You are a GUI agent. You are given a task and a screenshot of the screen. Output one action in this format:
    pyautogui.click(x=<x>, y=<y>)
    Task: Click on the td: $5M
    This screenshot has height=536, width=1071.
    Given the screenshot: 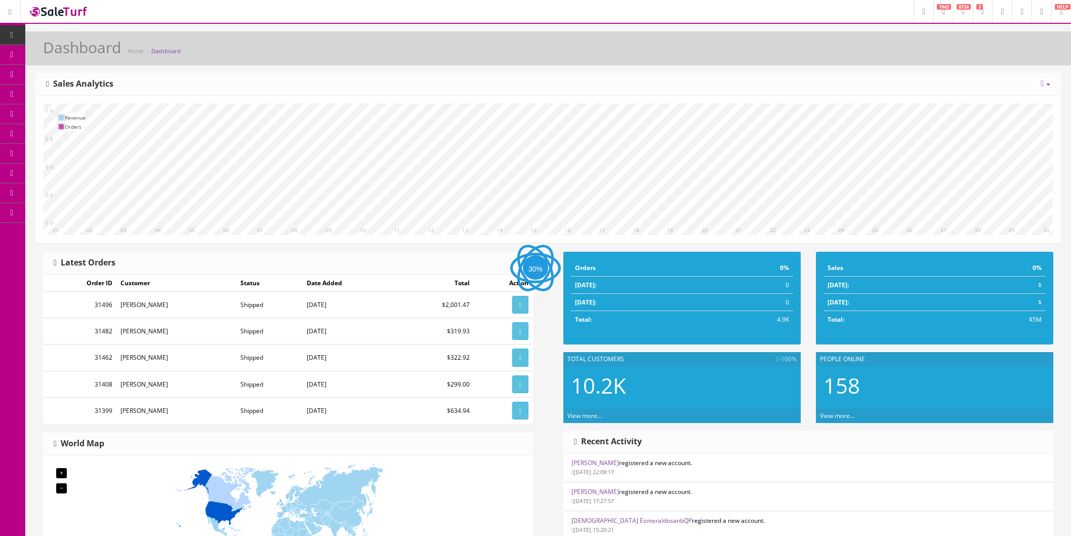 What is the action you would take?
    pyautogui.click(x=1000, y=319)
    